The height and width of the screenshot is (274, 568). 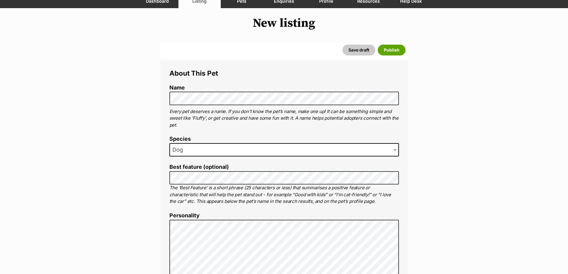 What do you see at coordinates (284, 195) in the screenshot?
I see `p: The ‘Best Feature’ is a short phrase (25 characters or less) that summarises a positive feature o...` at bounding box center [284, 195].